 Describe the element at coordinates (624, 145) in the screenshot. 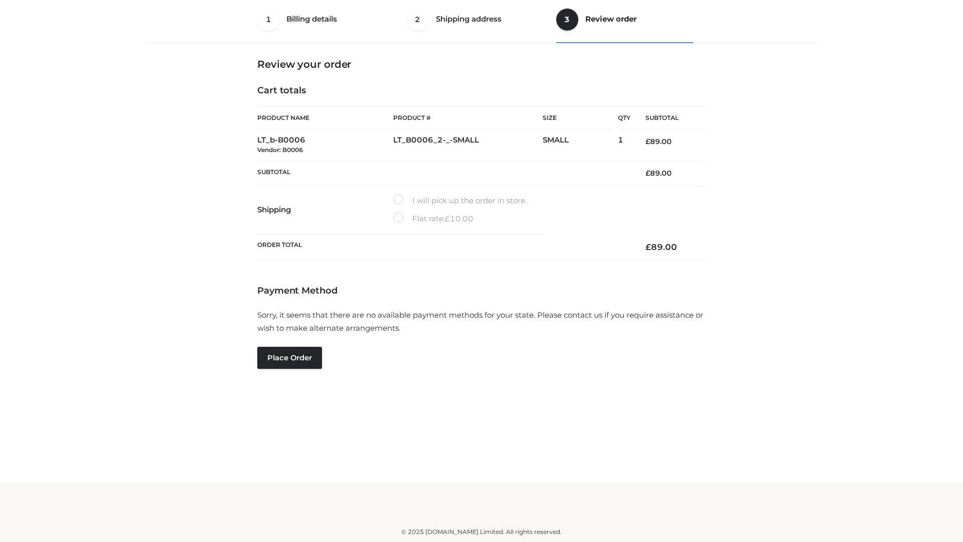

I see `td: 1` at that location.